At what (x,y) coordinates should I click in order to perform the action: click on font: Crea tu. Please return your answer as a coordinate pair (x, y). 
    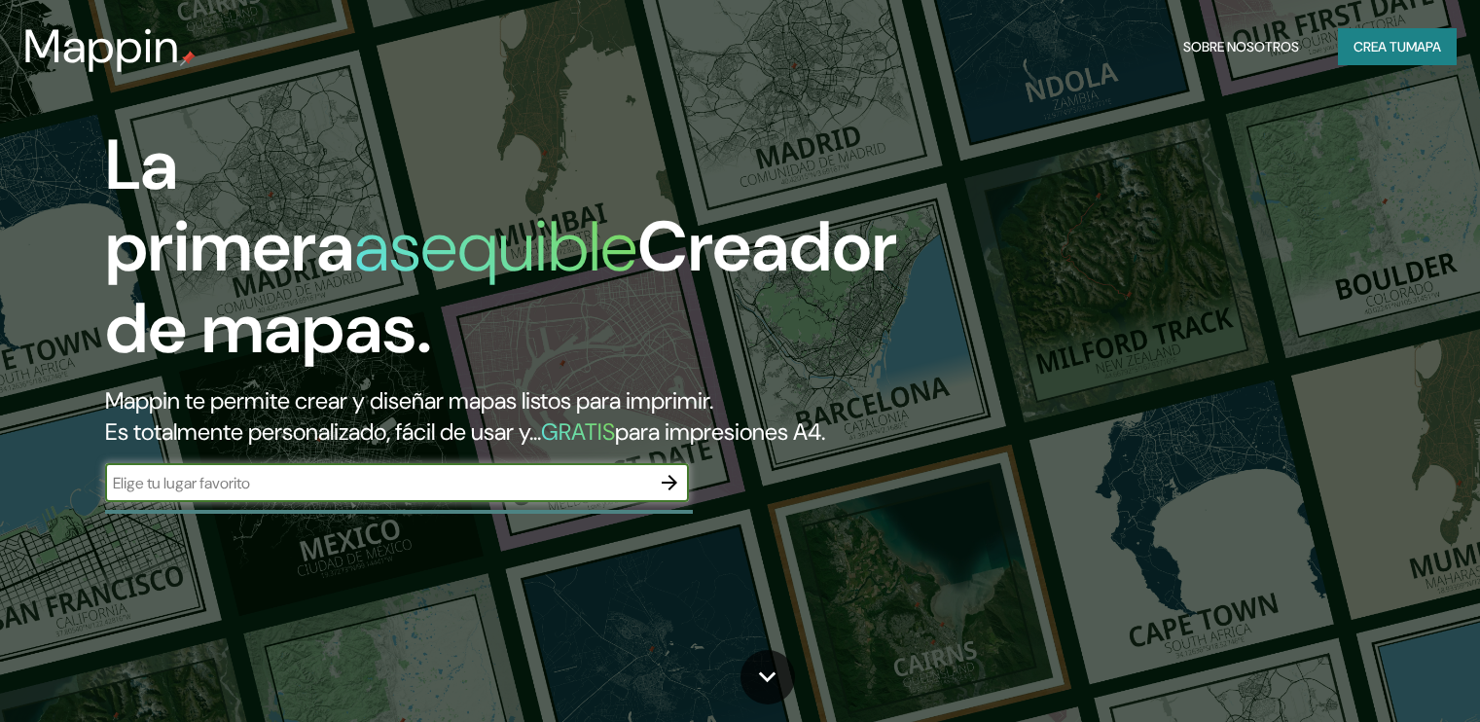
    Looking at the image, I should click on (1380, 47).